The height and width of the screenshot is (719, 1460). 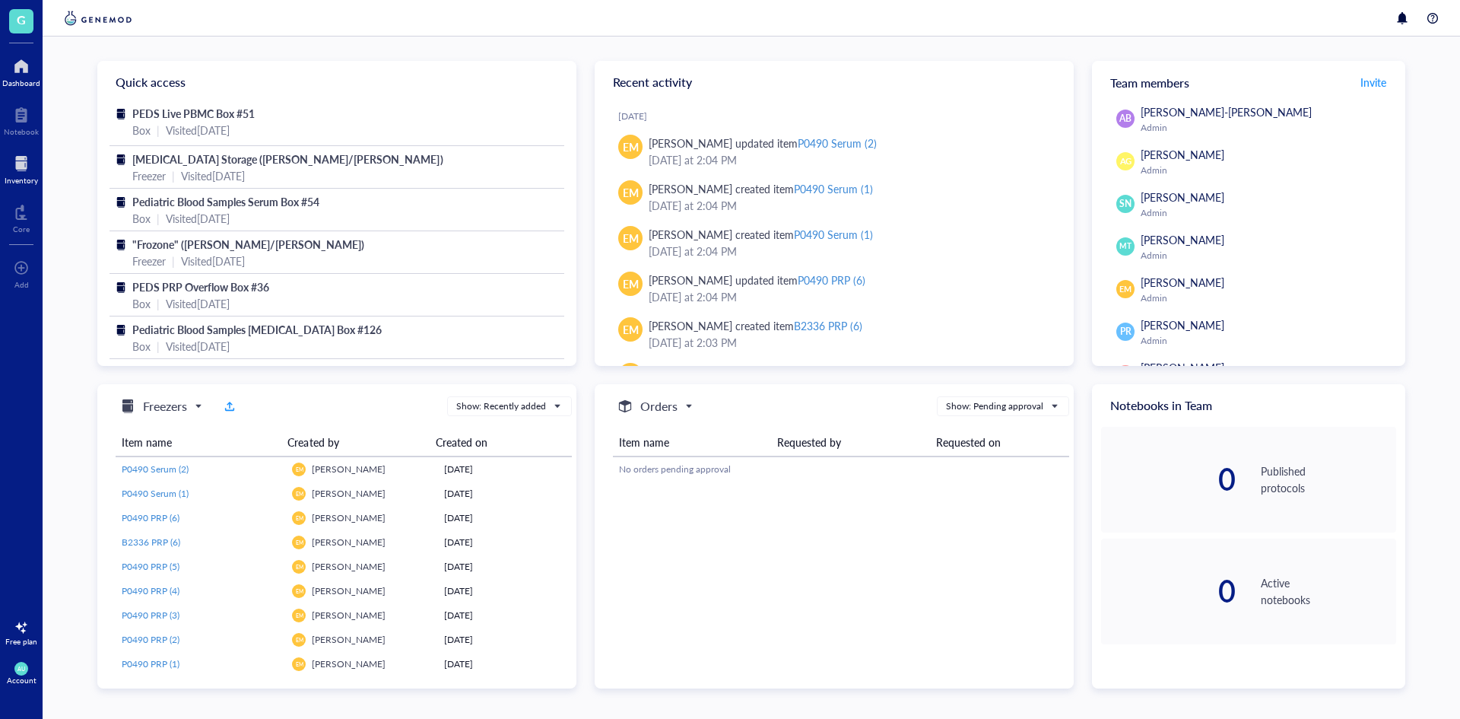 I want to click on div: No orders pending approval, so click(x=841, y=469).